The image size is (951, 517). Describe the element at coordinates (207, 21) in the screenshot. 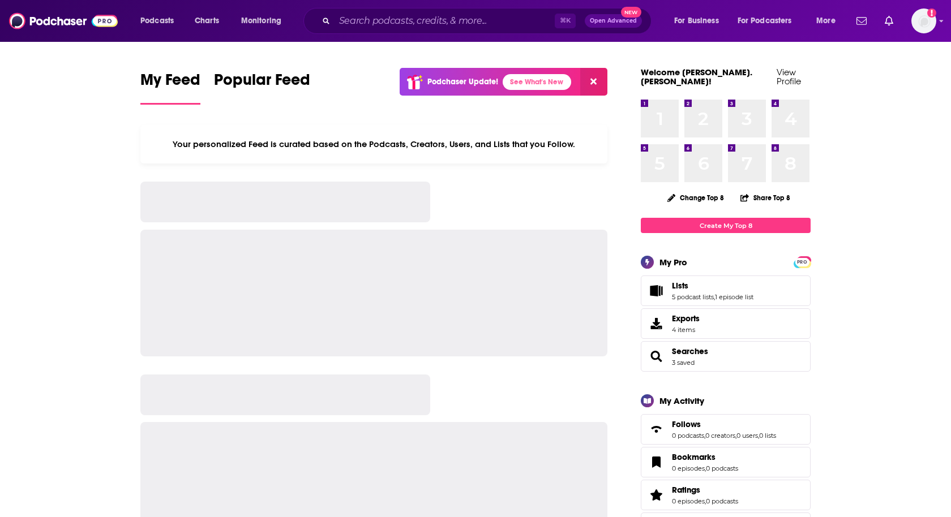

I see `span: Charts` at that location.